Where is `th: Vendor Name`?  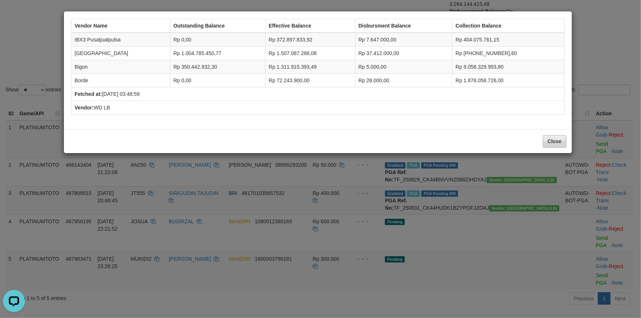
th: Vendor Name is located at coordinates (121, 26).